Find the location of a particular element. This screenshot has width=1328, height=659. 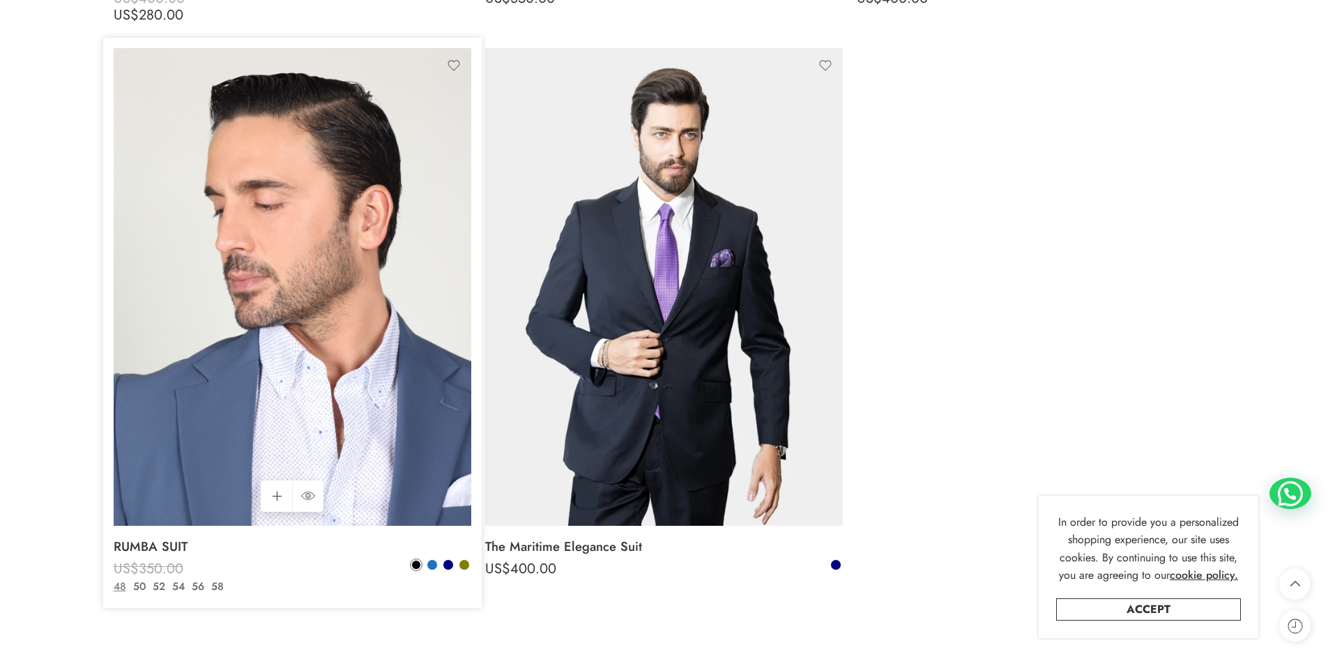

a: The Maritime Elegance Suit is located at coordinates (664, 546).